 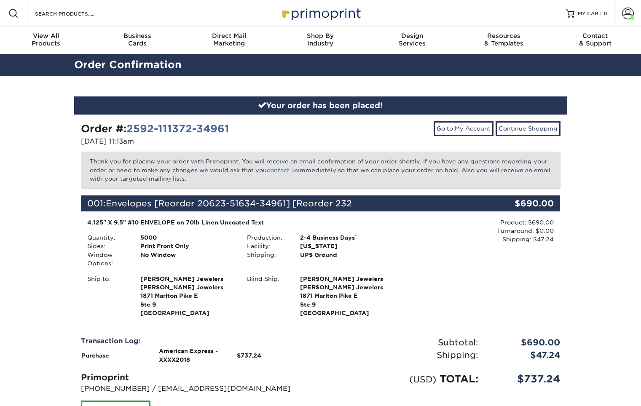 What do you see at coordinates (503, 36) in the screenshot?
I see `span: Resources` at bounding box center [503, 36].